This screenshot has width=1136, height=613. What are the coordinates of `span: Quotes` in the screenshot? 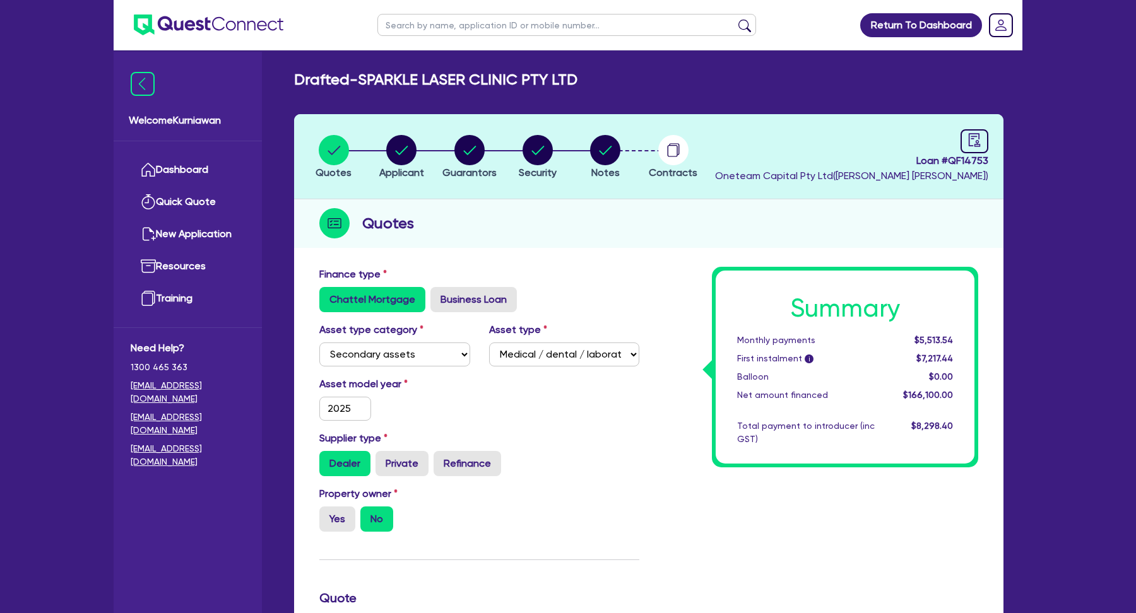 It's located at (333, 172).